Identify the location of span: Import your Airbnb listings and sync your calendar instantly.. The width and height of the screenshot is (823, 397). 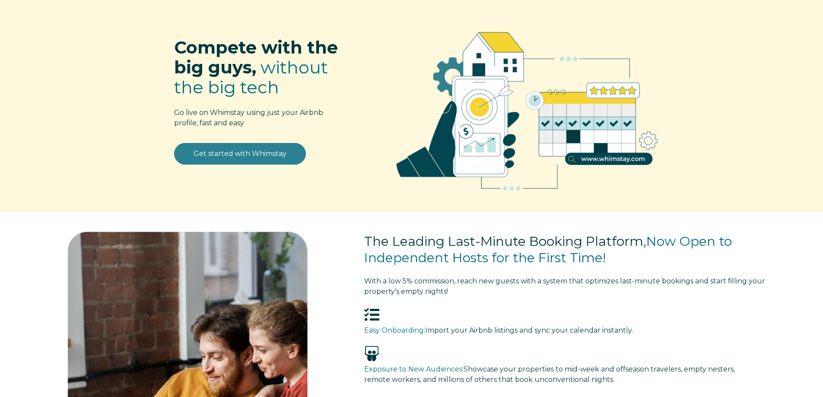
(529, 330).